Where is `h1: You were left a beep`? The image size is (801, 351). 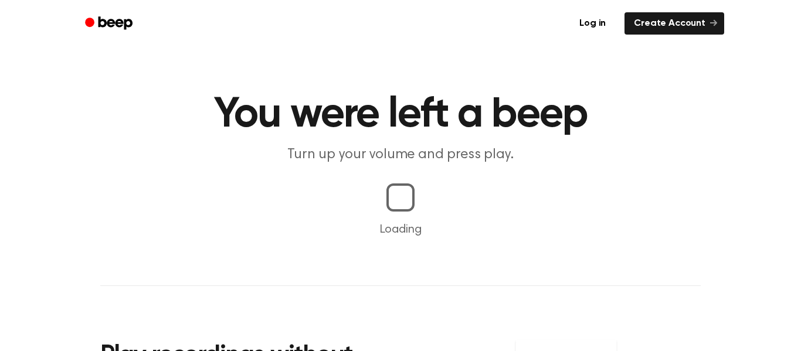 h1: You were left a beep is located at coordinates (401, 115).